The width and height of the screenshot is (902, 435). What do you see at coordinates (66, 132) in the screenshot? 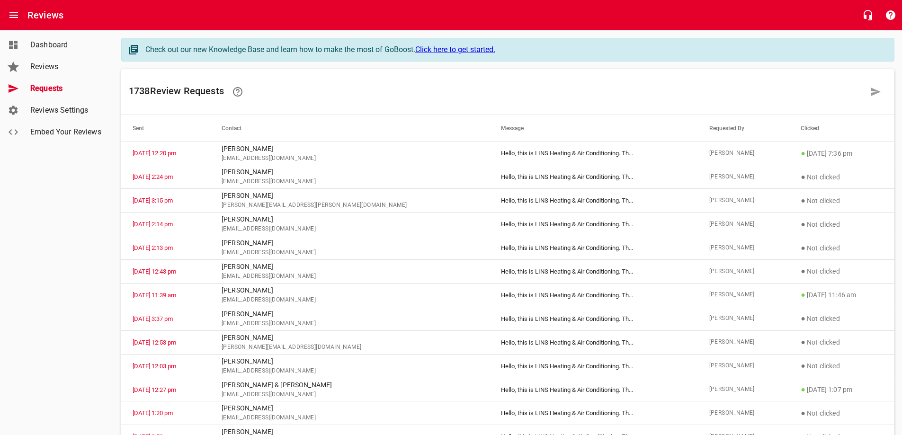
I see `span: Embed Your Reviews` at bounding box center [66, 132].